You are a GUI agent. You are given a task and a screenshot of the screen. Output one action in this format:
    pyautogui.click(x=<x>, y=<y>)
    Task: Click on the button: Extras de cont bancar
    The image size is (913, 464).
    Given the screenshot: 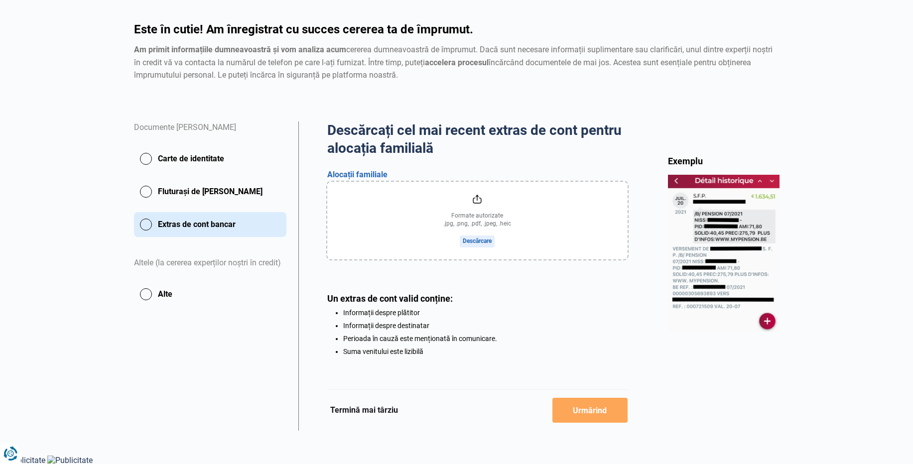 What is the action you would take?
    pyautogui.click(x=210, y=225)
    